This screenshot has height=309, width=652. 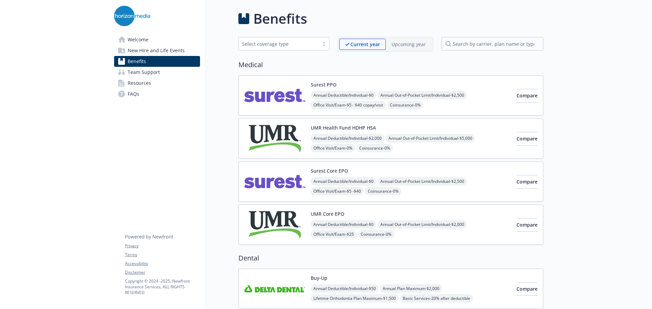 What do you see at coordinates (345, 289) in the screenshot?
I see `span: Annual Deductible/Individual - $50` at bounding box center [345, 289].